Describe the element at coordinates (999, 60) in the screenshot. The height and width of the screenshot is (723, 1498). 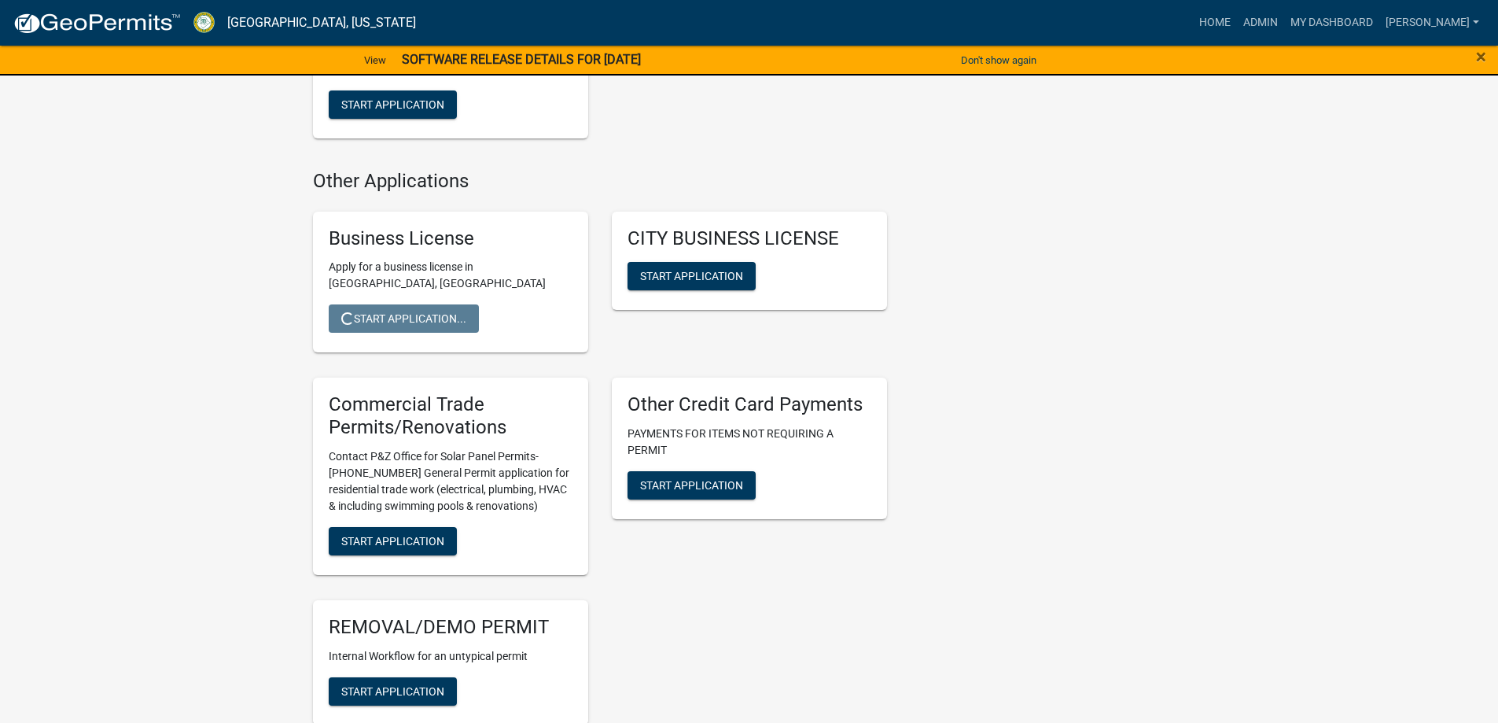
I see `button: Don't show again` at that location.